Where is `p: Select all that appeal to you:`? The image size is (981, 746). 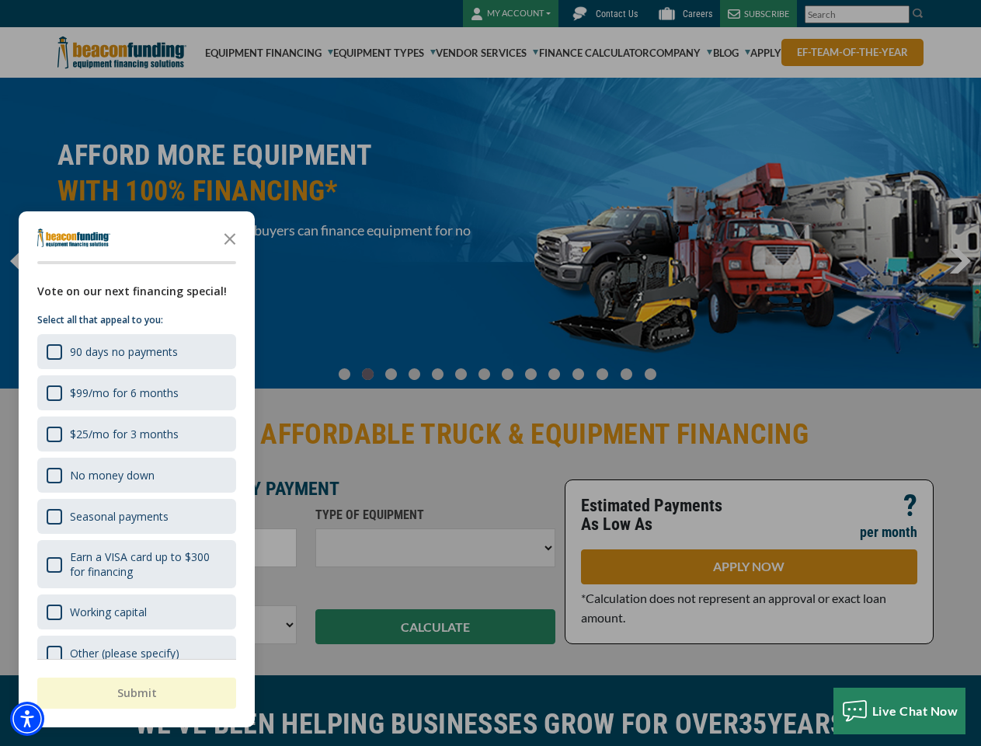
p: Select all that appeal to you: is located at coordinates (137, 320).